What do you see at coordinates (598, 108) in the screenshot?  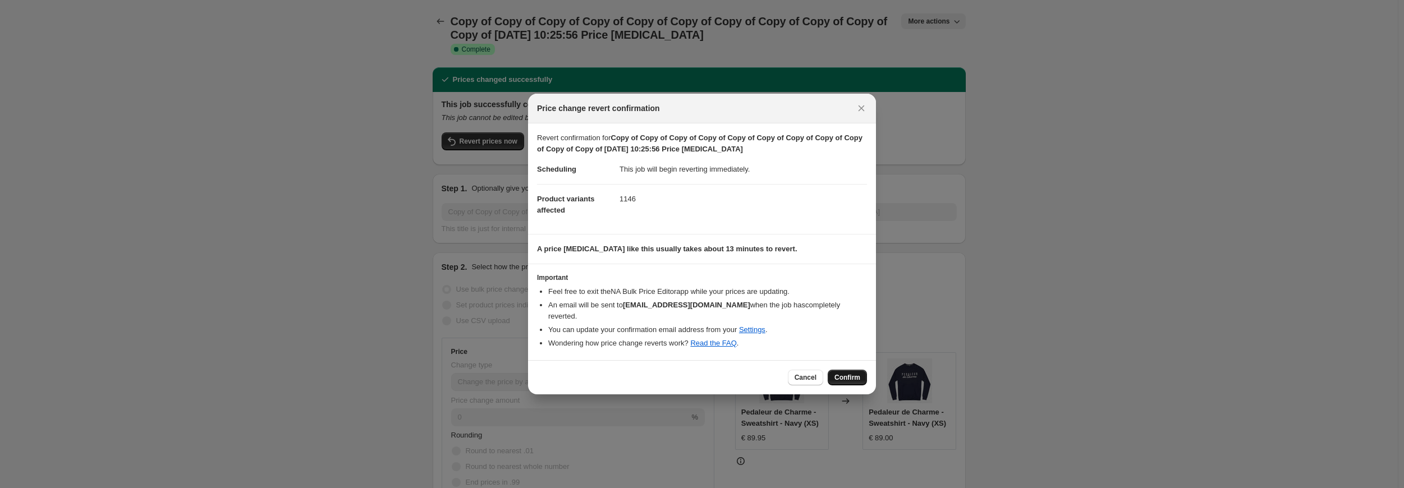 I see `span: Price change revert confirmation` at bounding box center [598, 108].